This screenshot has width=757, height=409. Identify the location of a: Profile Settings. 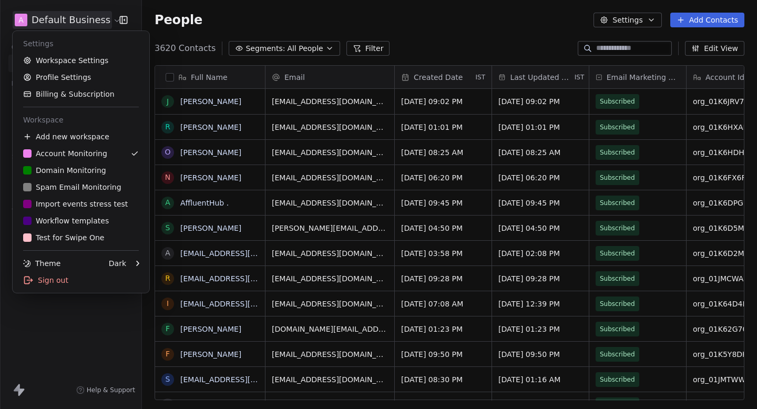
(81, 77).